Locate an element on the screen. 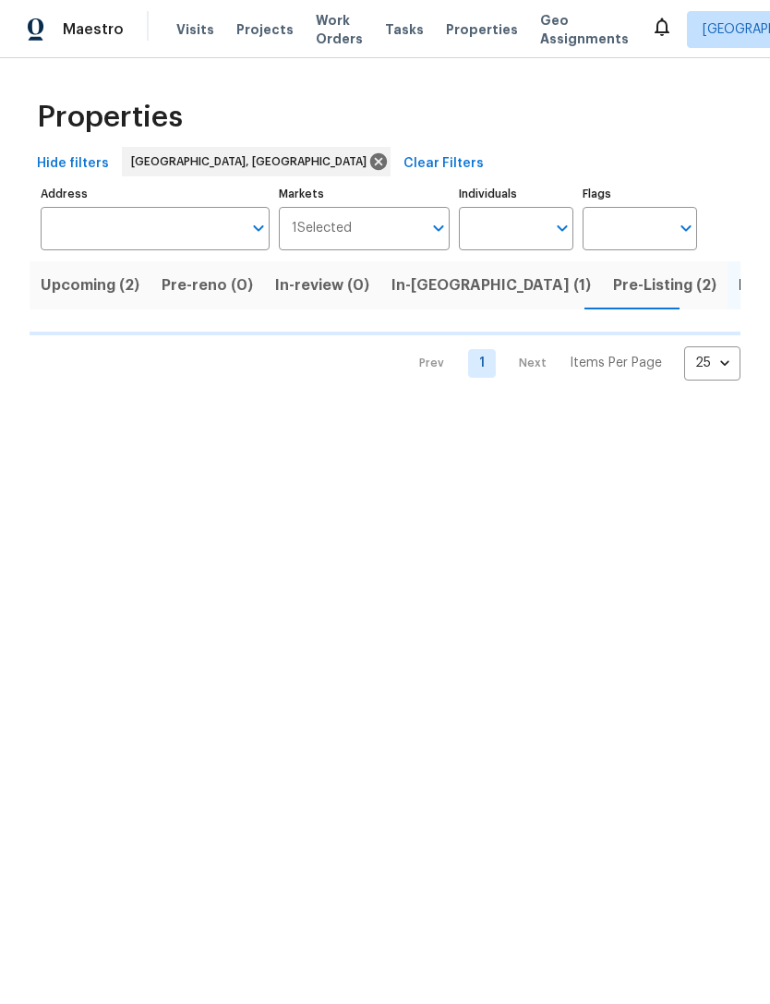 This screenshot has width=770, height=1004. label: Flags is located at coordinates (640, 194).